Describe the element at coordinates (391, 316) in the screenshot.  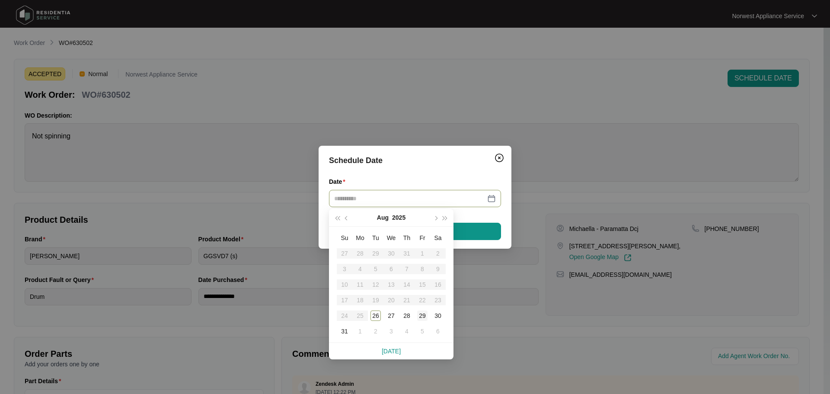
I see `div: 27` at that location.